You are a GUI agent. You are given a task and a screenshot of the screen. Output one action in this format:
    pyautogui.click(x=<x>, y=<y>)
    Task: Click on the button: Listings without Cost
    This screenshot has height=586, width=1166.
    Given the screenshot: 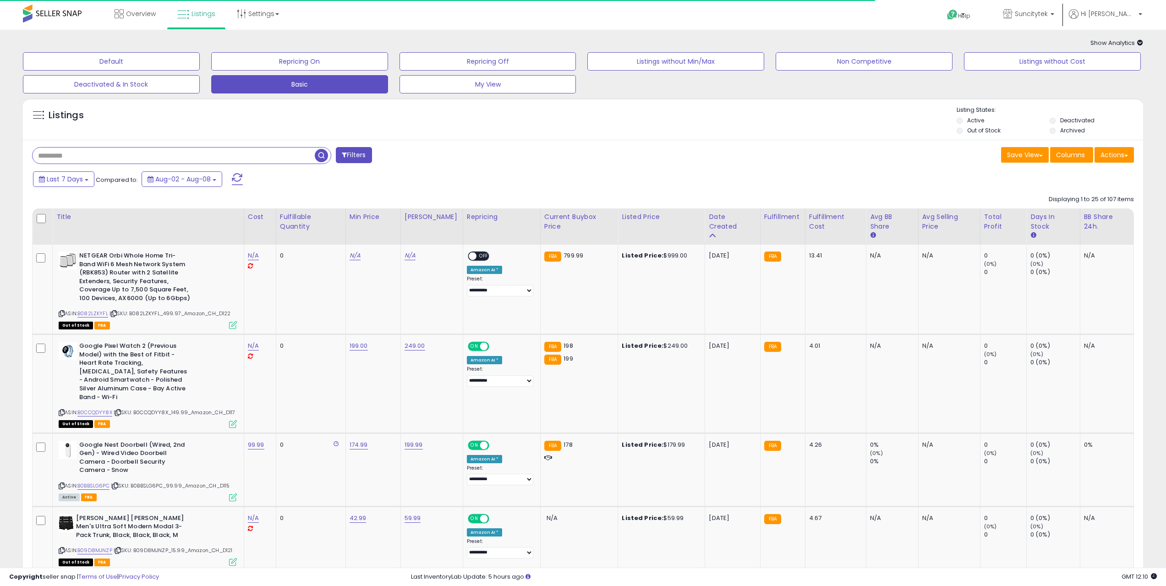 What is the action you would take?
    pyautogui.click(x=1052, y=61)
    